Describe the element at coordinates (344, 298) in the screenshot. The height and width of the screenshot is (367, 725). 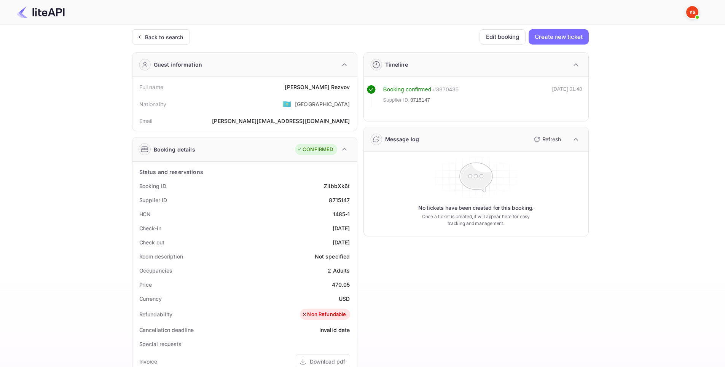
I see `div: USD` at that location.